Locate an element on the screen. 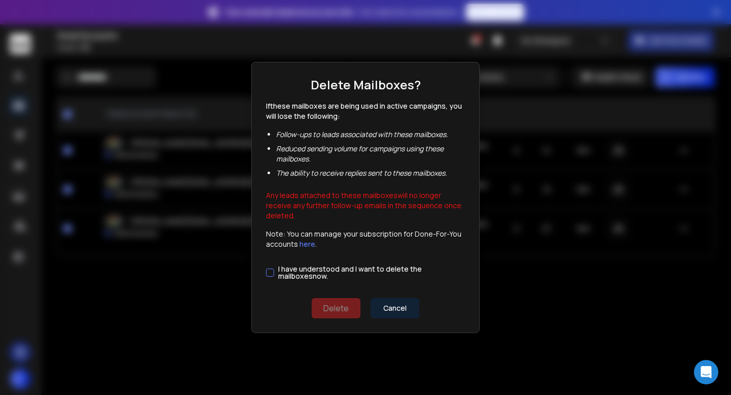 This screenshot has height=395, width=731. li: Reduced sending volume for campaigns using these mailboxes . is located at coordinates (371, 154).